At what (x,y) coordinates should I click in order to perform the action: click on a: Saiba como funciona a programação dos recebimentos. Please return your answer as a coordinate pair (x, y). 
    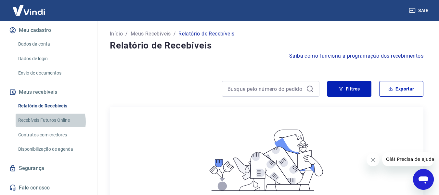
    Looking at the image, I should click on (356, 56).